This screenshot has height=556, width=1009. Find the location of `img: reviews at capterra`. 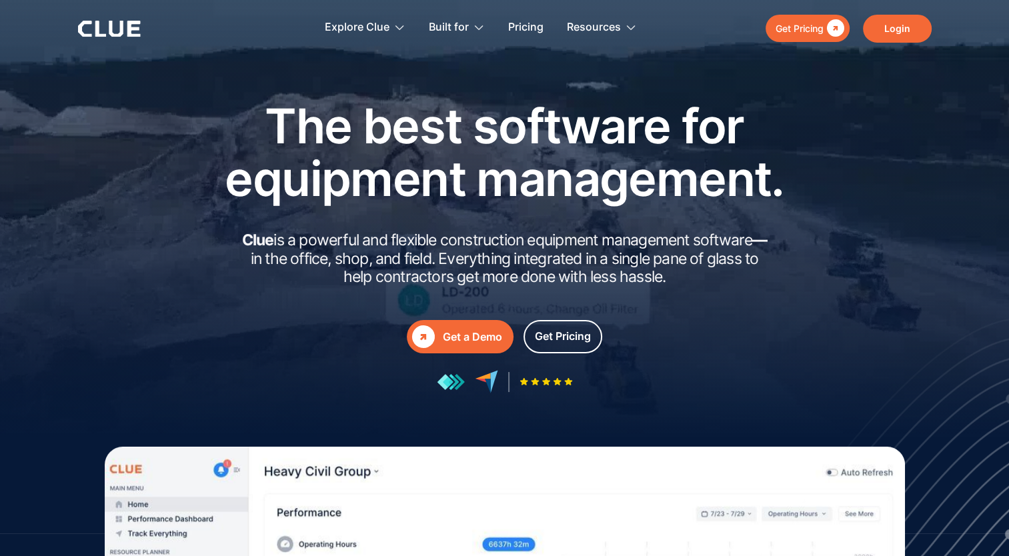

img: reviews at capterra is located at coordinates (486, 382).